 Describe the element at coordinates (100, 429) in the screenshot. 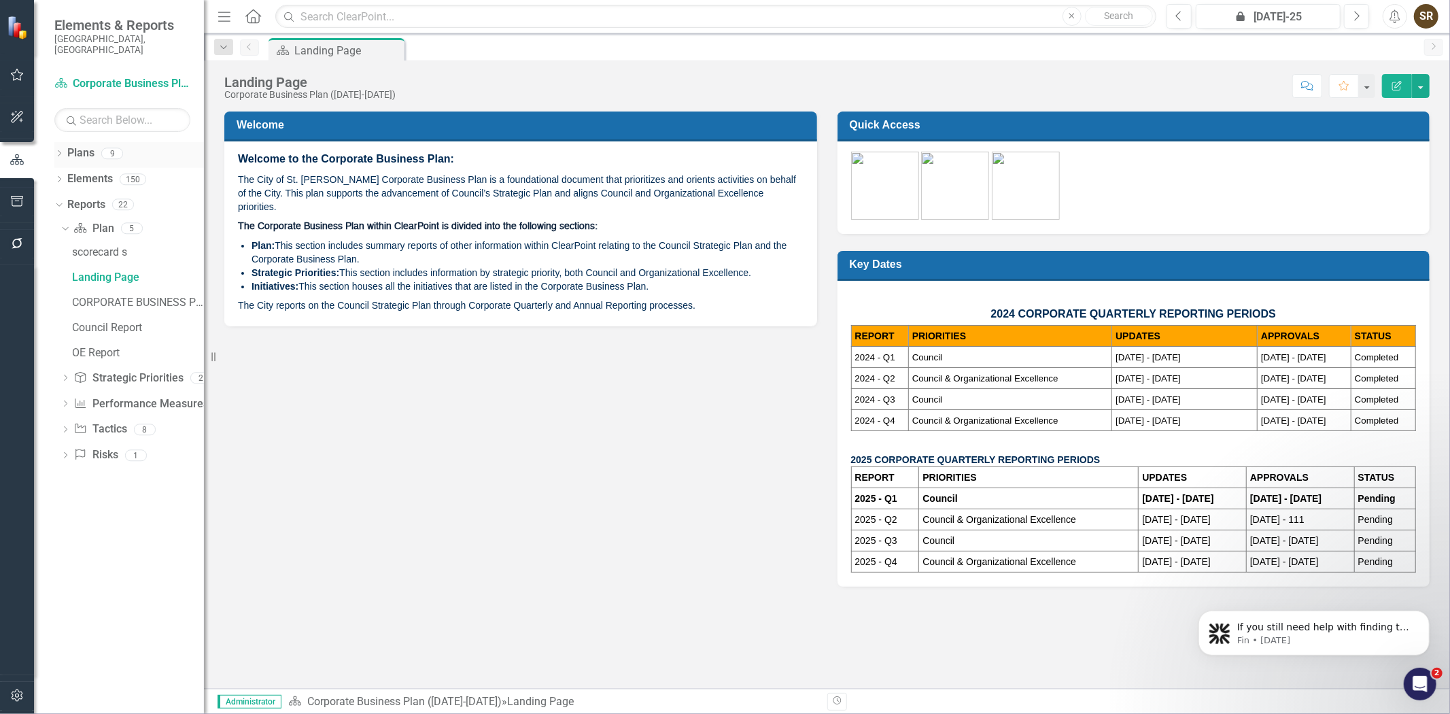

I see `a: Tactics` at that location.